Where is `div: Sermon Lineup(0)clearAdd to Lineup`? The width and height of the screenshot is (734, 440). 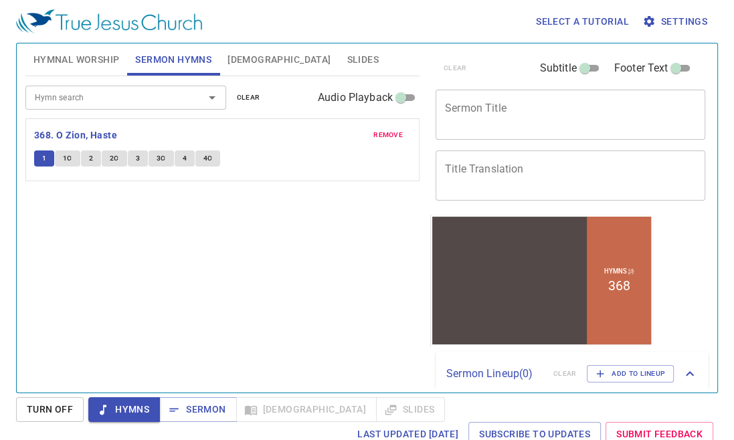
div: Sermon Lineup(0)clearAdd to Lineup is located at coordinates (572, 374).